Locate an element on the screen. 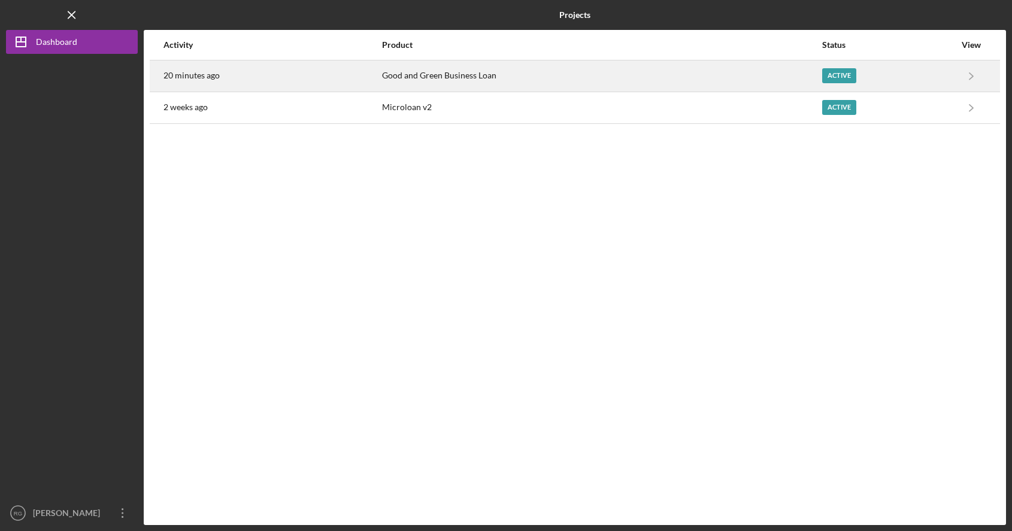 The height and width of the screenshot is (531, 1012). div: Status is located at coordinates (889, 45).